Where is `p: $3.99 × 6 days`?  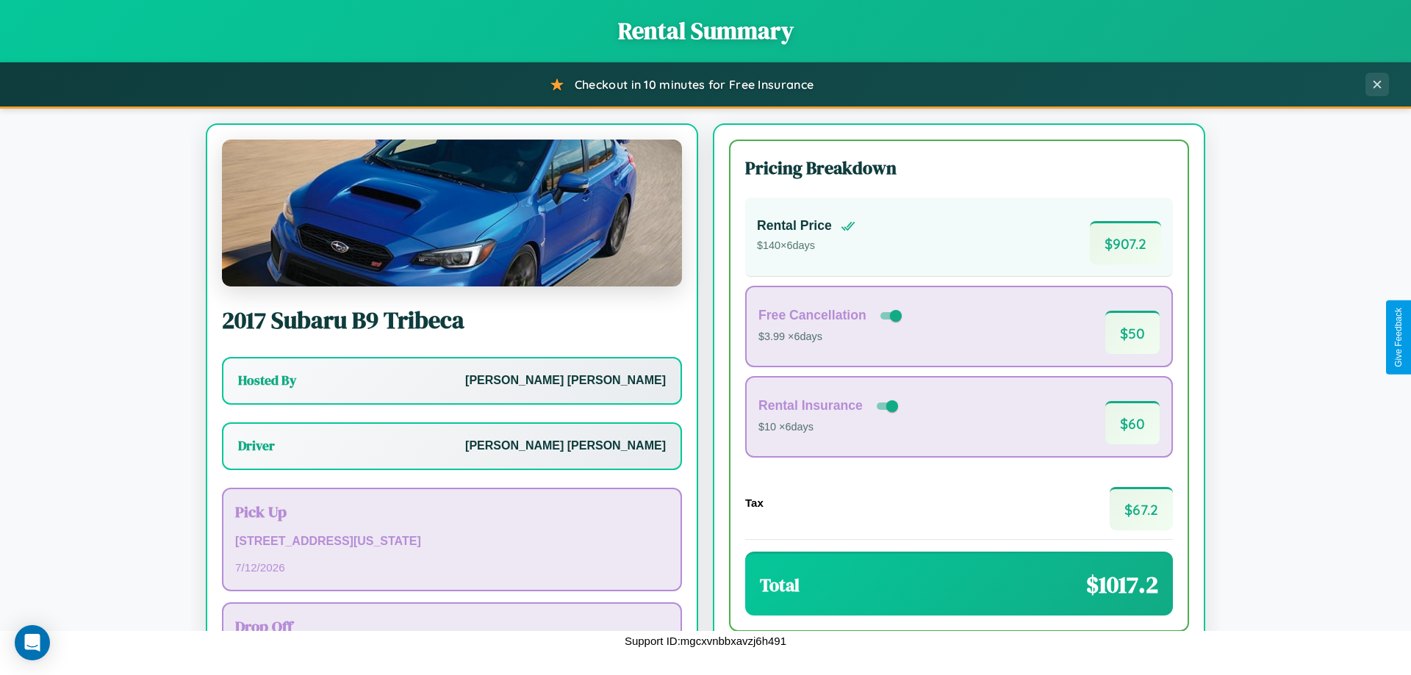 p: $3.99 × 6 days is located at coordinates (831, 337).